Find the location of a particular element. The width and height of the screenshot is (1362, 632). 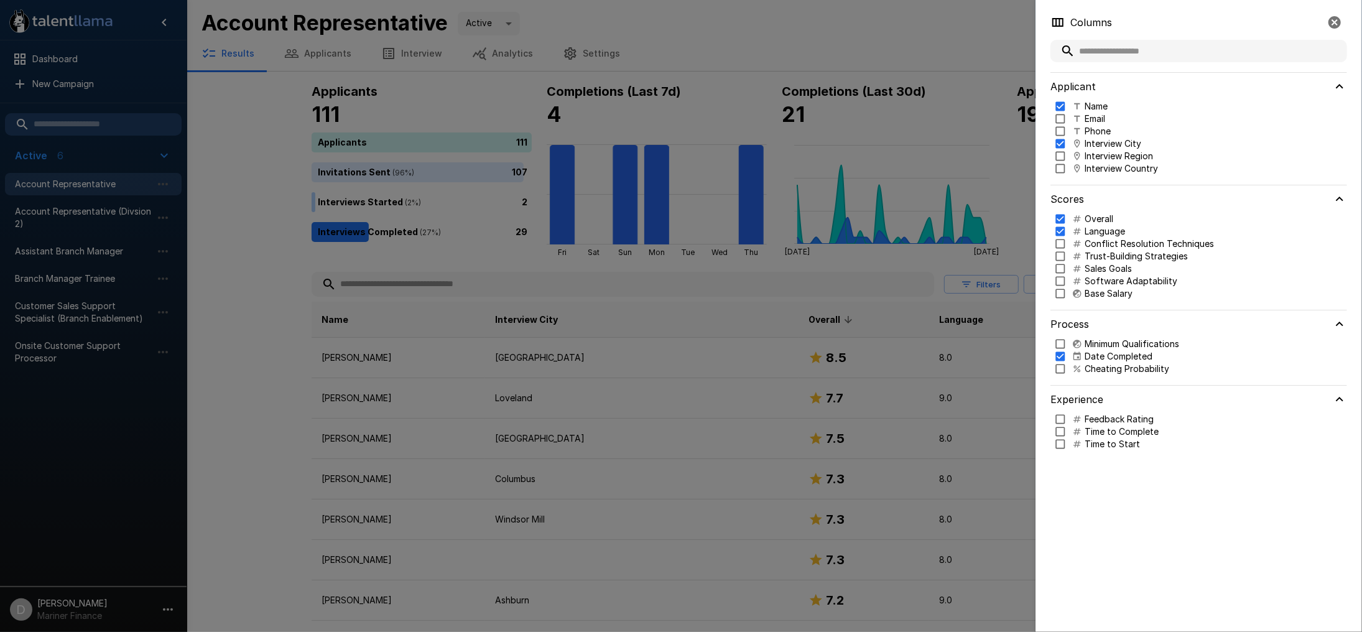

p: Date Completed is located at coordinates (1118, 356).